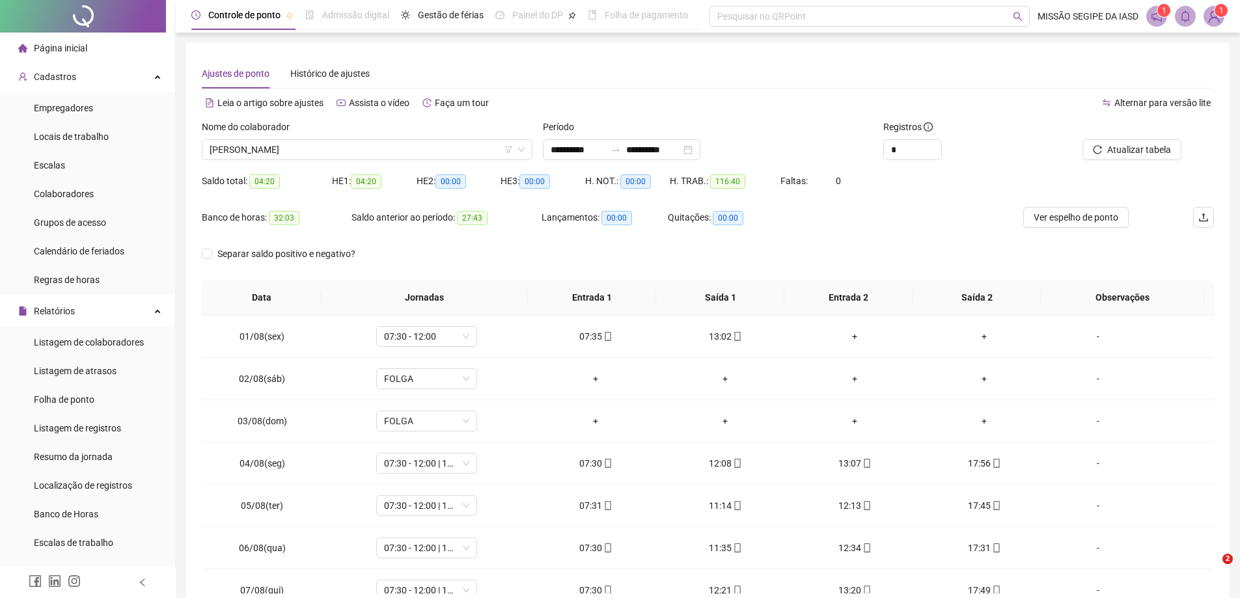 This screenshot has width=1240, height=598. Describe the element at coordinates (284, 218) in the screenshot. I see `span: 32:03` at that location.